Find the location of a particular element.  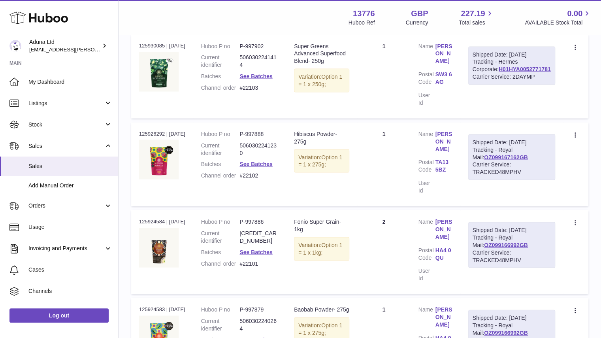

span: Total sales is located at coordinates (476, 23).